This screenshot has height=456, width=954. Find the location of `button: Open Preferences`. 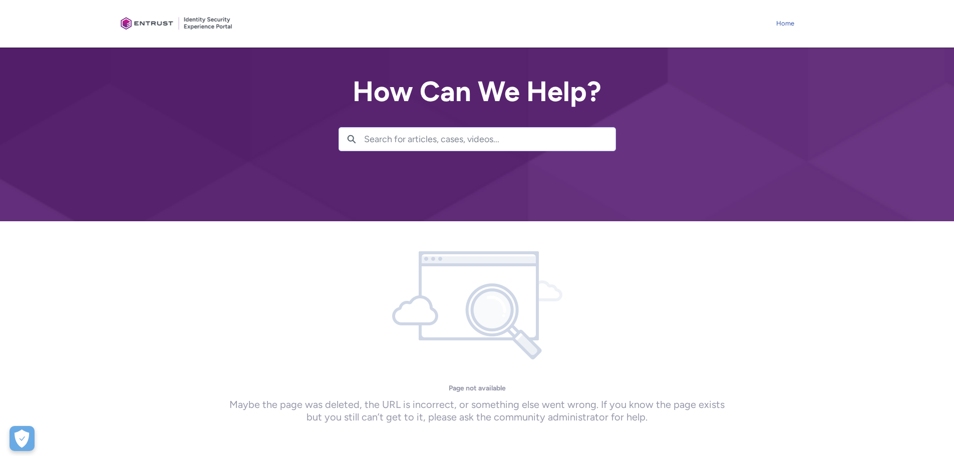

button: Open Preferences is located at coordinates (22, 438).